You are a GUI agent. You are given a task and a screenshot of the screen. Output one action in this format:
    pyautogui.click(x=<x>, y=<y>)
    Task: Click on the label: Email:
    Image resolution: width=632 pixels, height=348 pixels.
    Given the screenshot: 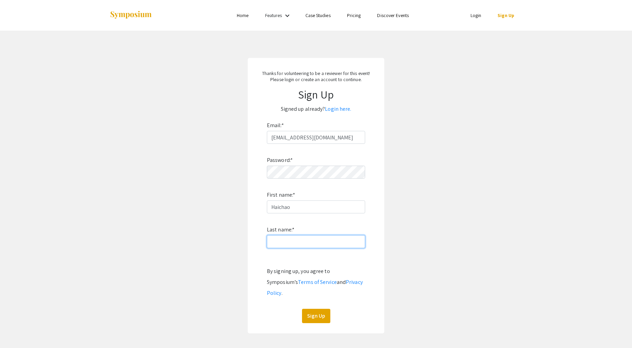 What is the action you would take?
    pyautogui.click(x=275, y=125)
    